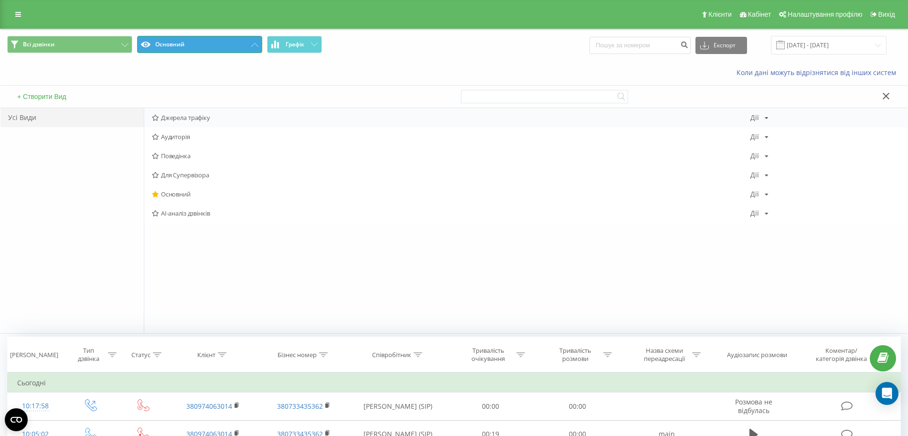 Image resolution: width=908 pixels, height=436 pixels. What do you see at coordinates (825, 14) in the screenshot?
I see `span: Налаштування профілю` at bounding box center [825, 14].